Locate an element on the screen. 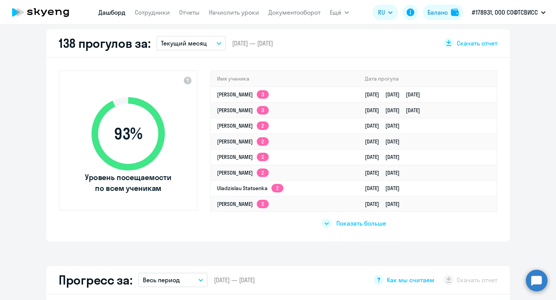 Image resolution: width=556 pixels, height=300 pixels. span: Ещё is located at coordinates (335, 12).